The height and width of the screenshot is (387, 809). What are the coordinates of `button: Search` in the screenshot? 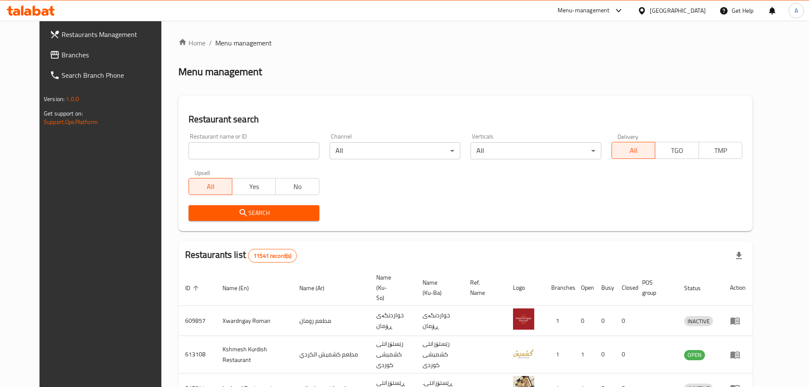 It's located at (254, 213).